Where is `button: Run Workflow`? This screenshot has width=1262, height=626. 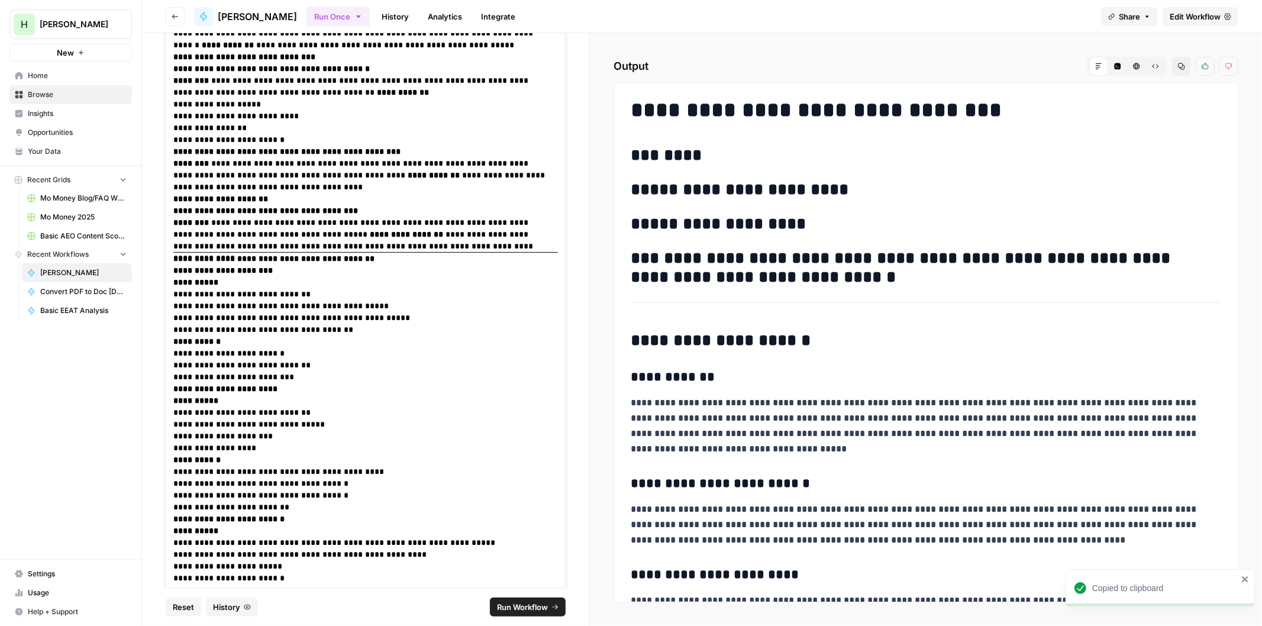 button: Run Workflow is located at coordinates (528, 607).